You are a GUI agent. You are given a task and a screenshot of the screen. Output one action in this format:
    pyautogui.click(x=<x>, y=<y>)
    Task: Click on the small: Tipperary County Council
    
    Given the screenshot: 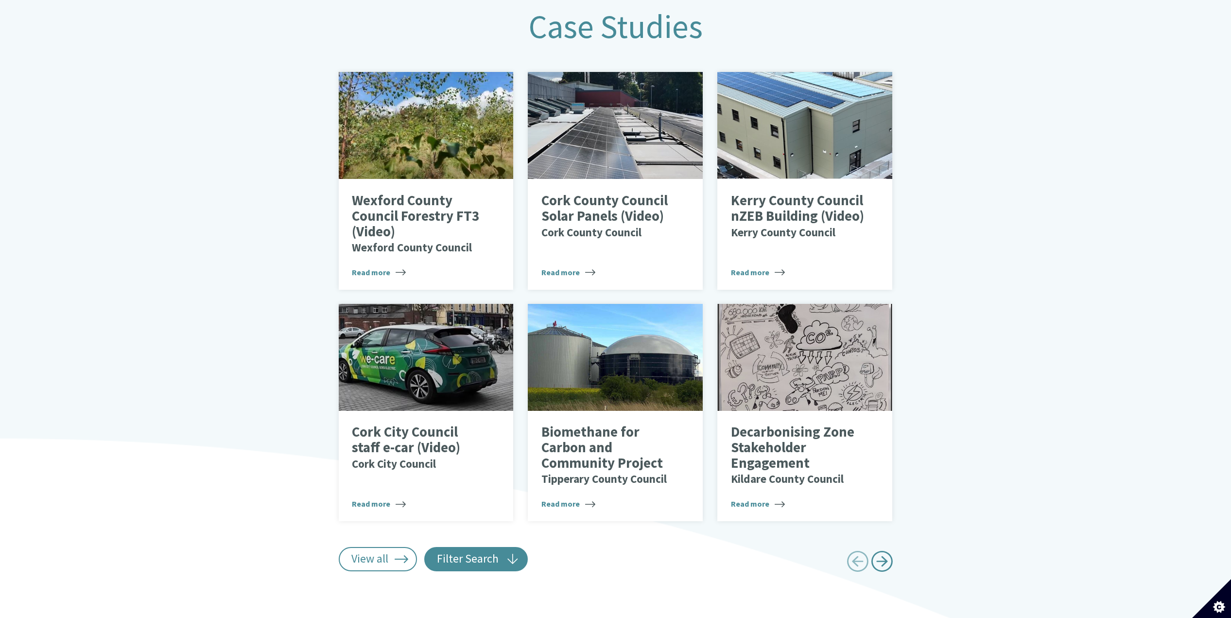 What is the action you would take?
    pyautogui.click(x=604, y=478)
    